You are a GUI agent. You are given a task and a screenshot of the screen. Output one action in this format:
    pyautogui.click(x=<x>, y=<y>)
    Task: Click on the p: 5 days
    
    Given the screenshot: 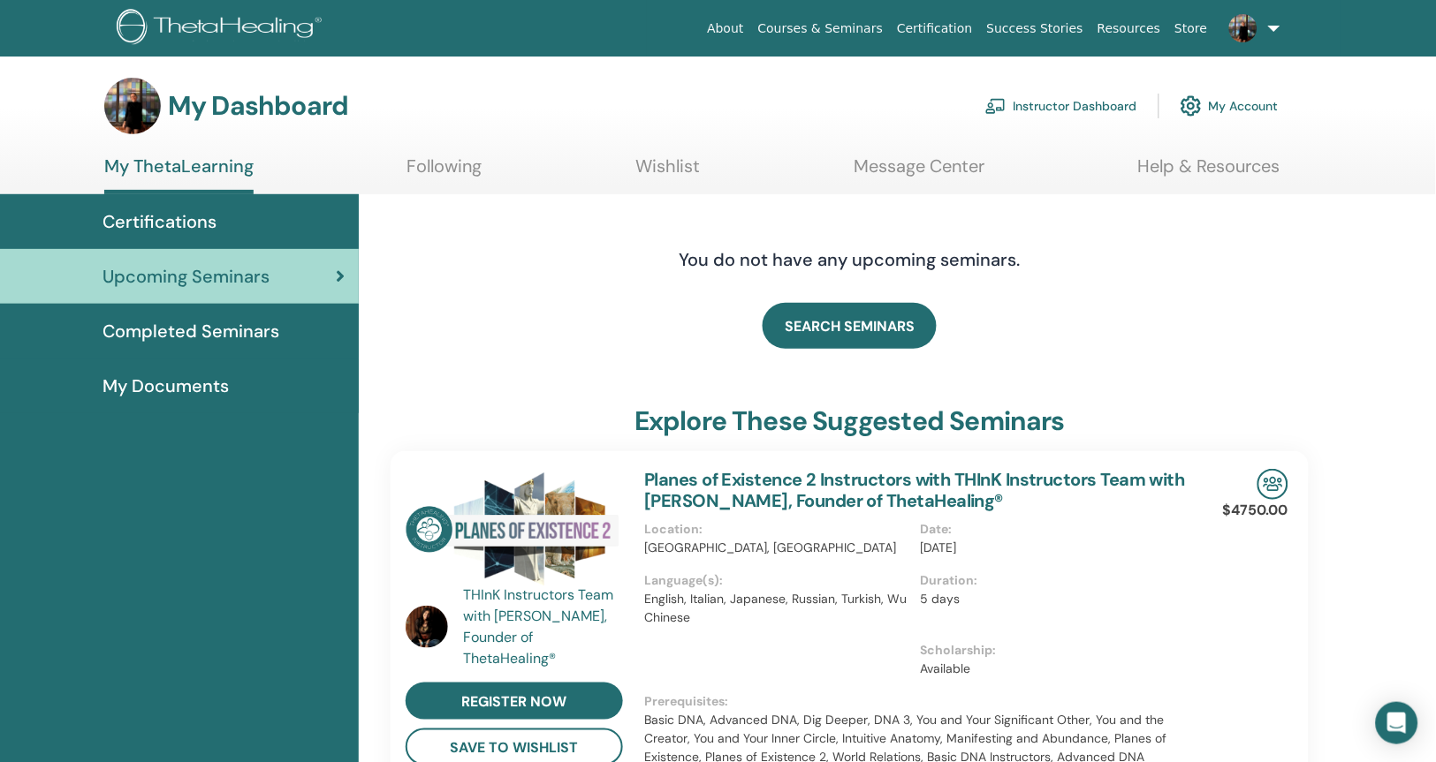 What is the action you would take?
    pyautogui.click(x=1053, y=599)
    